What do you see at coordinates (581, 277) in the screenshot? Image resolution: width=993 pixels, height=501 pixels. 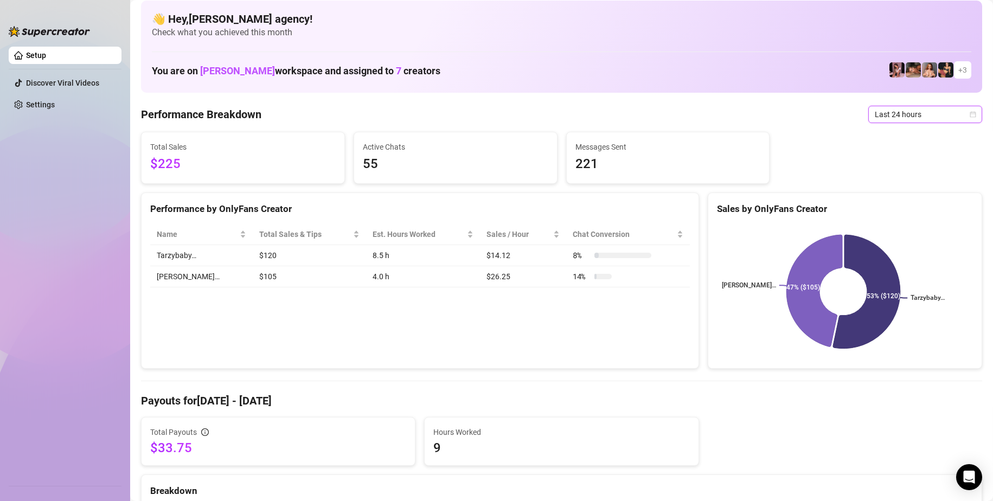 I see `span: 14 %` at bounding box center [581, 277].